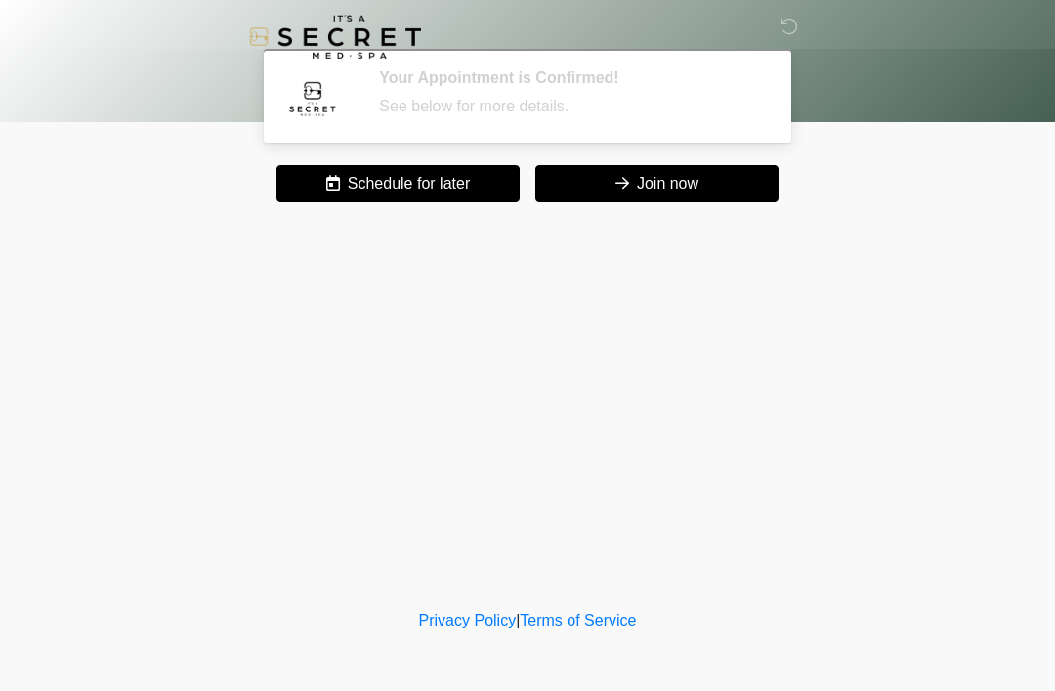 This screenshot has height=691, width=1055. Describe the element at coordinates (568, 77) in the screenshot. I see `h2: Your Appointment is Confirmed!` at that location.